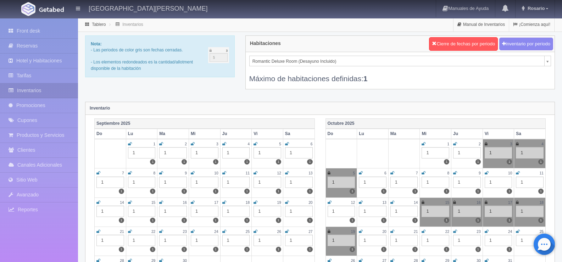 The height and width of the screenshot is (262, 562). I want to click on small: 10, so click(216, 173).